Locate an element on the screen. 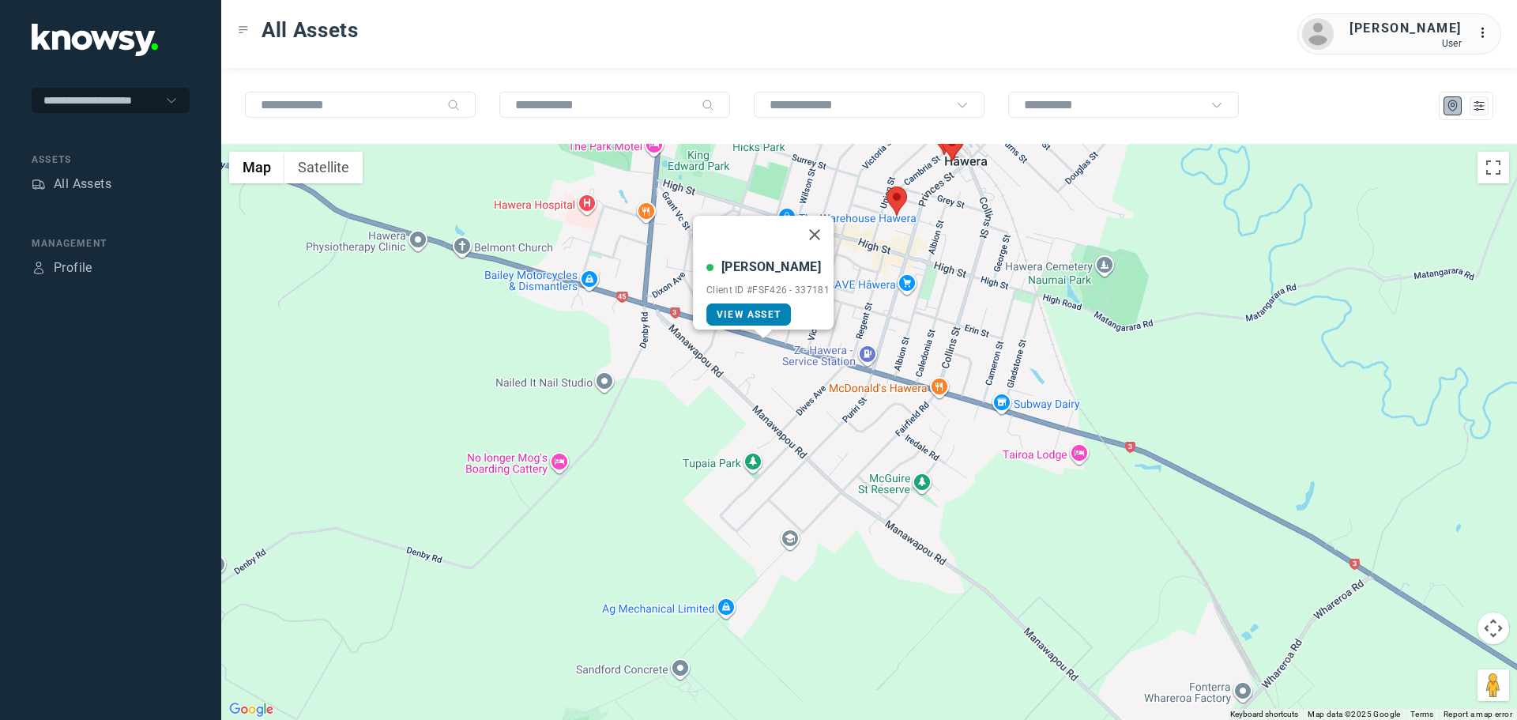 This screenshot has height=720, width=1517. span: Map data ©2025 Google is located at coordinates (1353, 713).